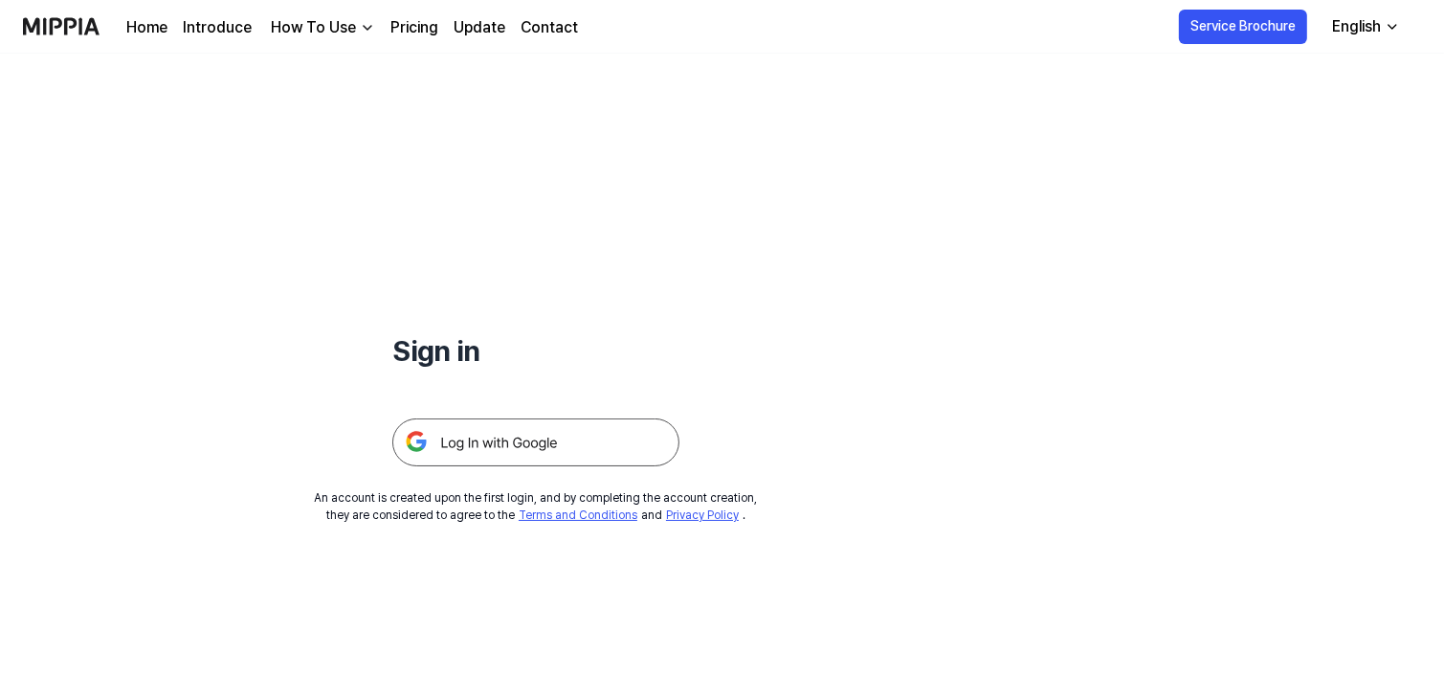  What do you see at coordinates (313, 28) in the screenshot?
I see `div: How To Use` at bounding box center [313, 28].